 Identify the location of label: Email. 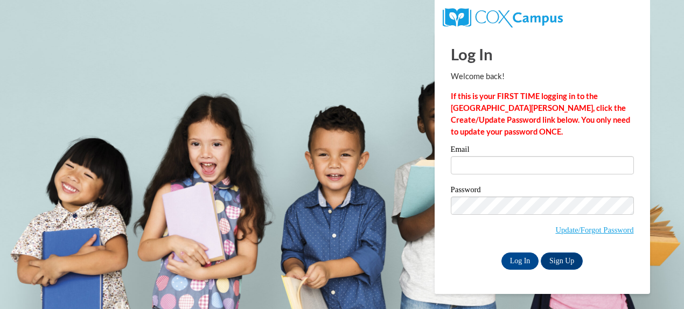
(542, 151).